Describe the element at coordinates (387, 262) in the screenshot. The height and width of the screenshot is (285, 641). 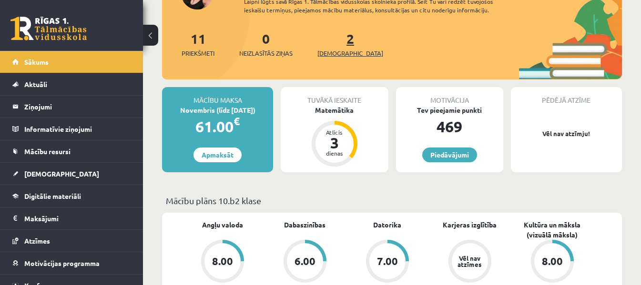
I see `div: 7.00` at that location.